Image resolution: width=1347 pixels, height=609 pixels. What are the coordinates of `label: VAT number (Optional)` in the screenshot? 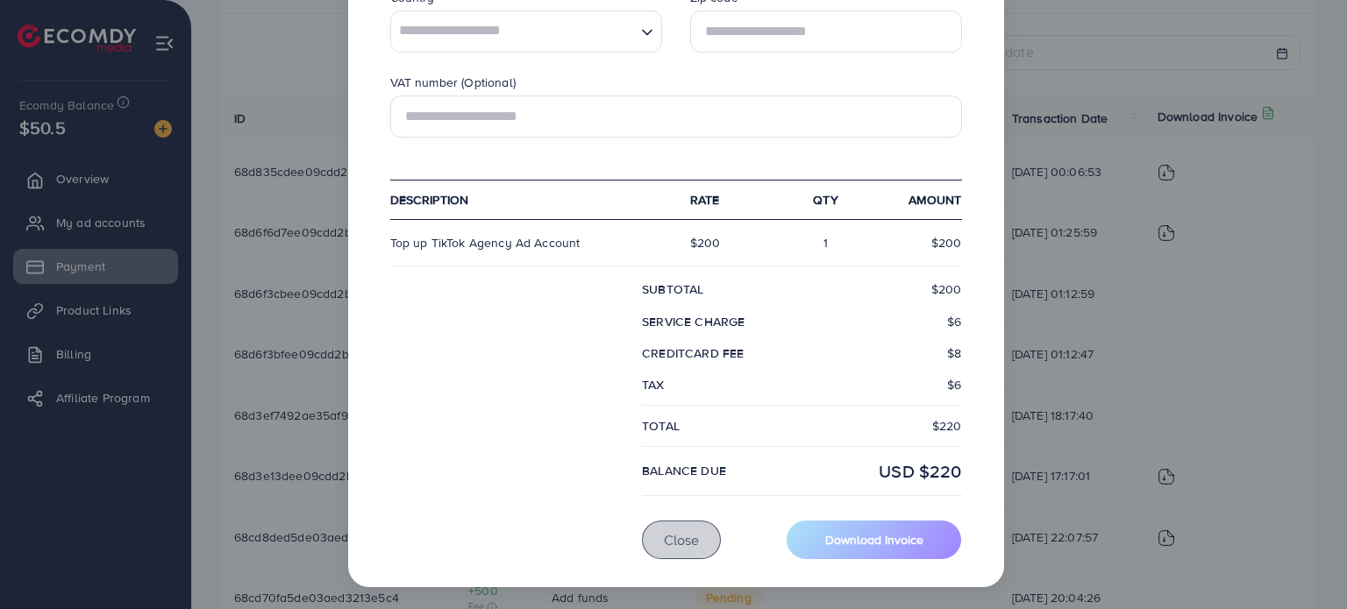 It's located at (452, 82).